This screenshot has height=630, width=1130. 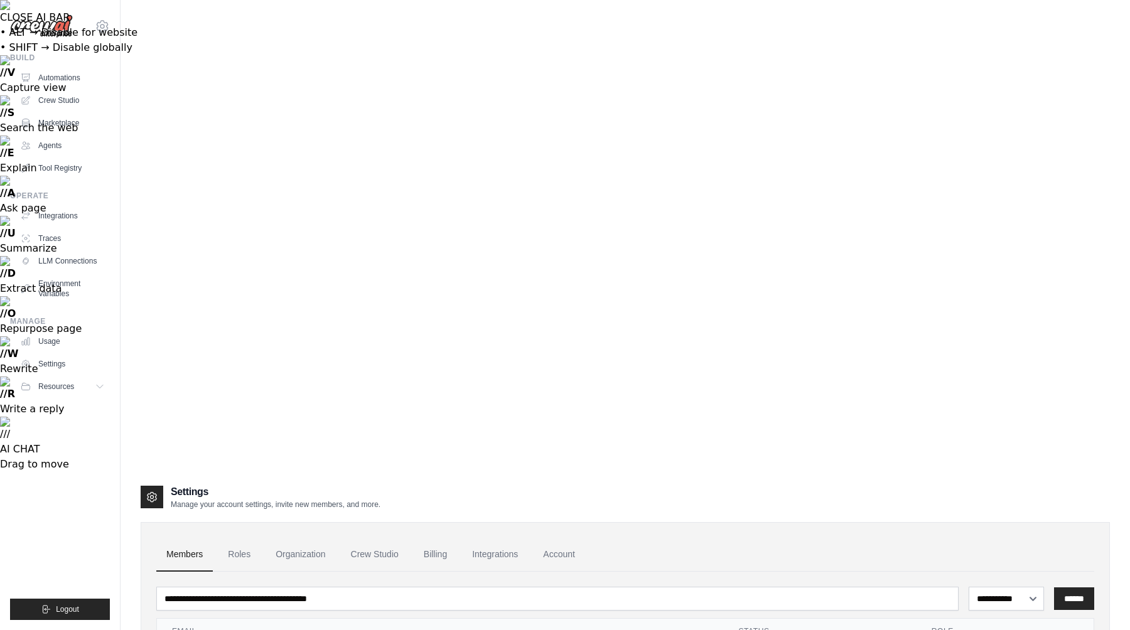 I want to click on a: Organization, so click(x=300, y=555).